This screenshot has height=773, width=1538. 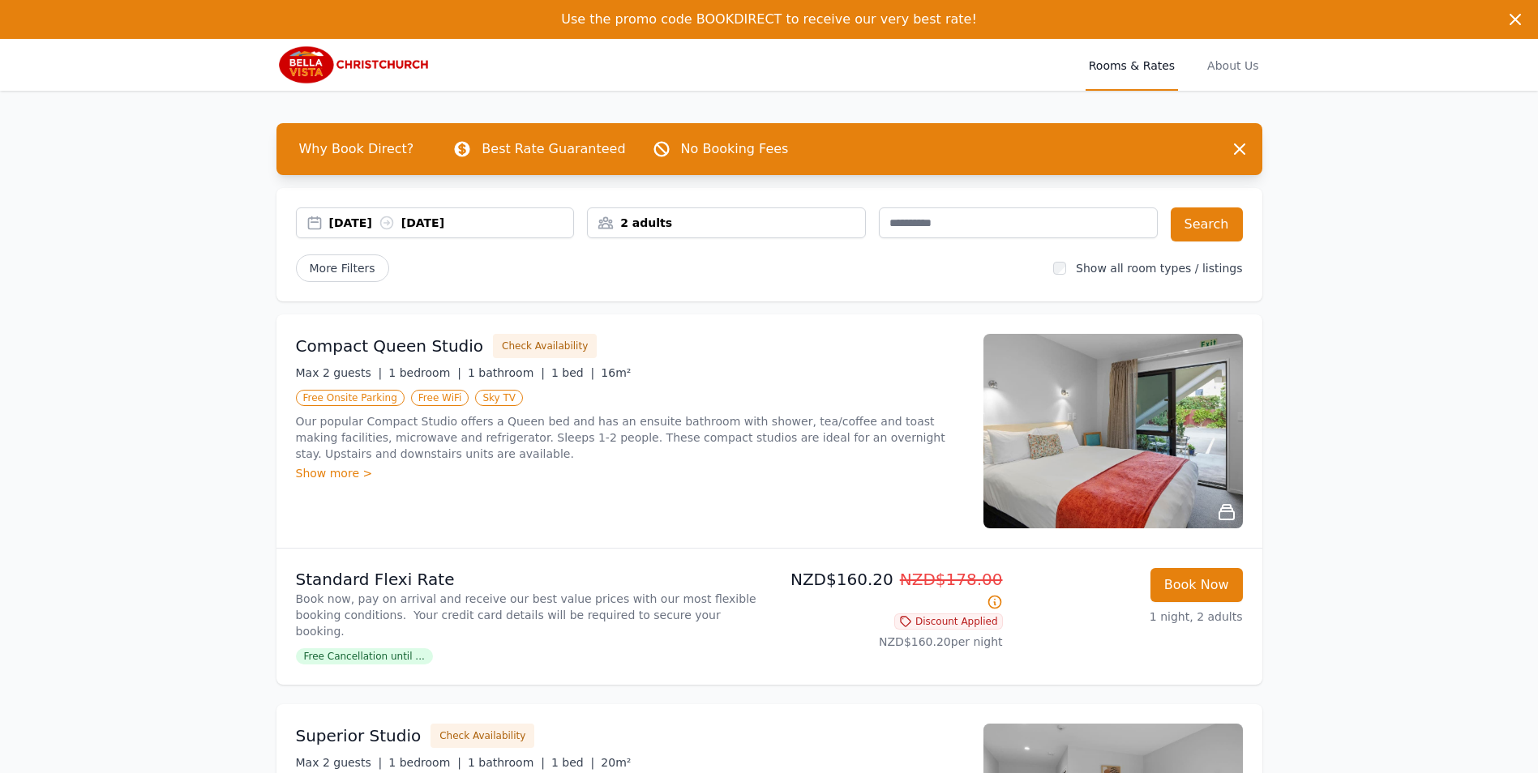 What do you see at coordinates (529, 580) in the screenshot?
I see `p: Standard Flexi Rate` at bounding box center [529, 580].